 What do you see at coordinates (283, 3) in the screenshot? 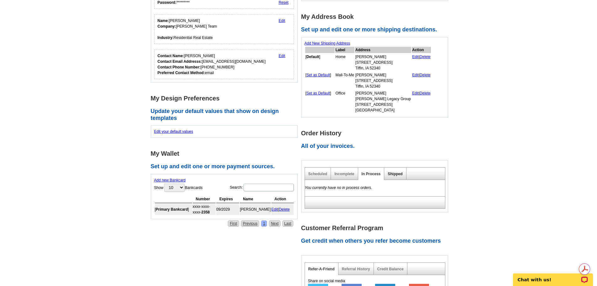
I see `a: Reset` at bounding box center [283, 3].